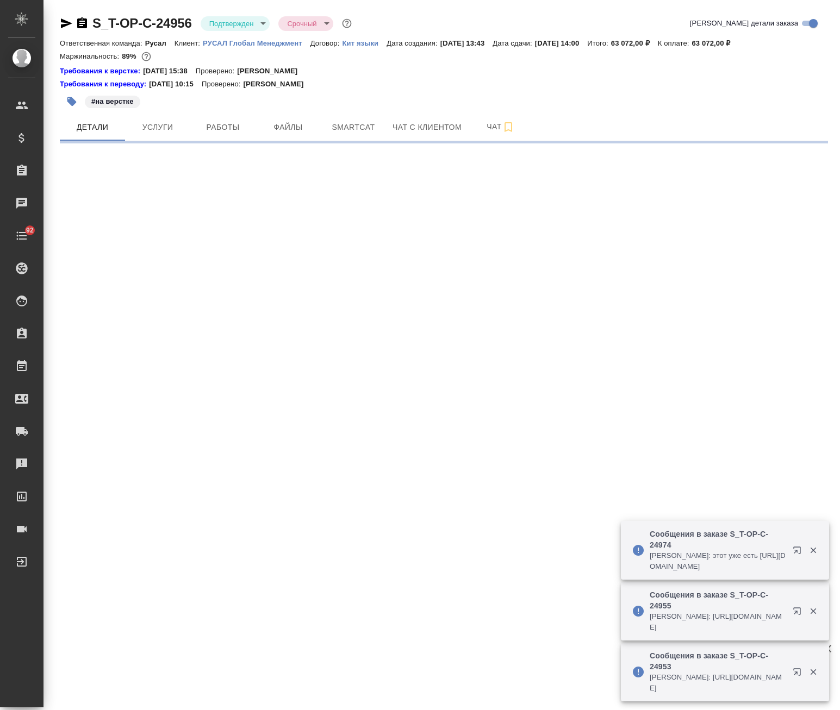  Describe the element at coordinates (302, 23) in the screenshot. I see `button: Срочный` at that location.